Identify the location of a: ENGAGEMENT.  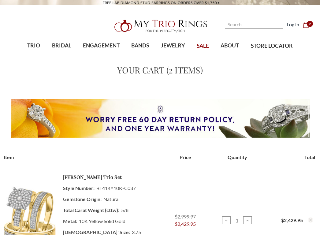
(101, 46).